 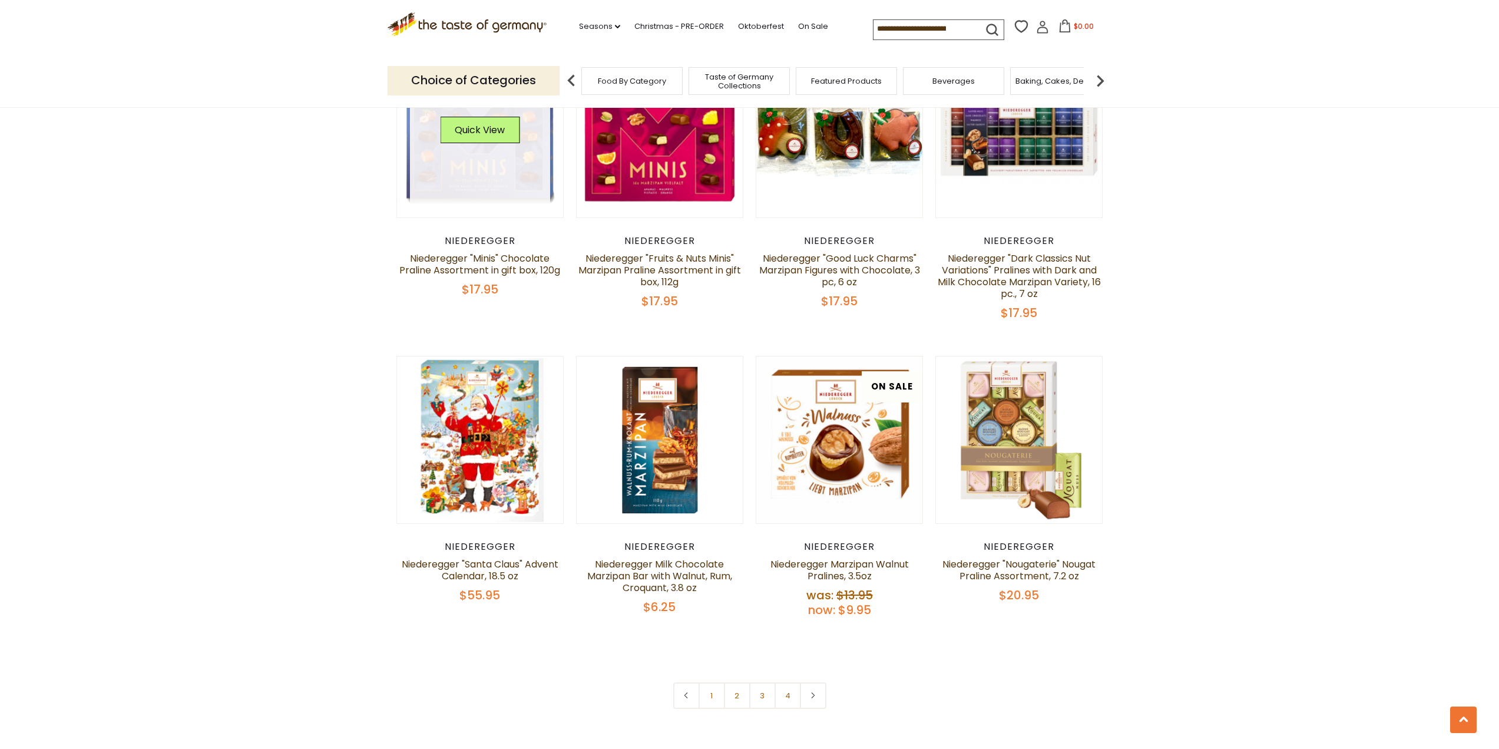 I want to click on a: Beverages, so click(x=954, y=81).